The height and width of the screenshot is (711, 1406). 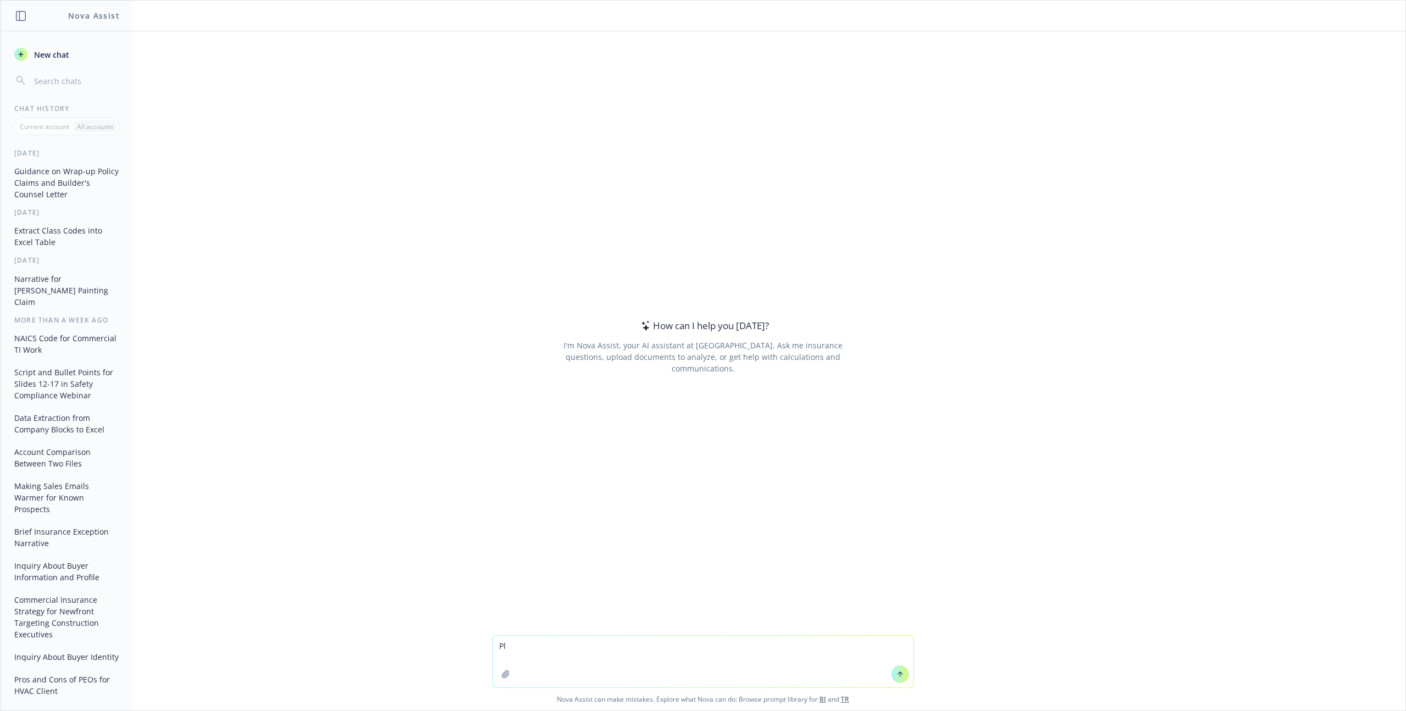 I want to click on button: NAICS Code for Commercial TI Work, so click(x=66, y=344).